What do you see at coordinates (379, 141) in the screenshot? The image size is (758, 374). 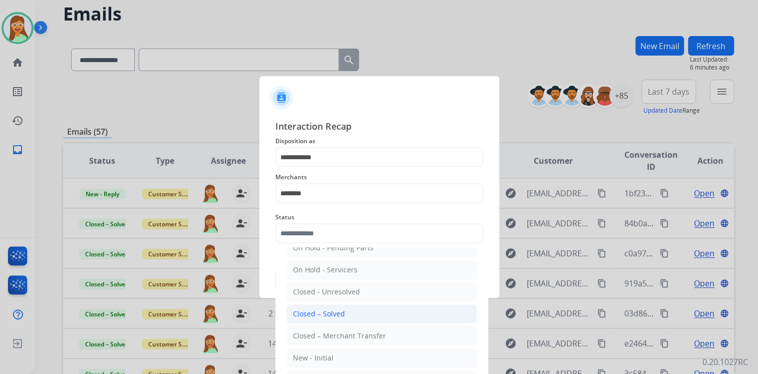 I see `span: Disposition as` at bounding box center [379, 141].